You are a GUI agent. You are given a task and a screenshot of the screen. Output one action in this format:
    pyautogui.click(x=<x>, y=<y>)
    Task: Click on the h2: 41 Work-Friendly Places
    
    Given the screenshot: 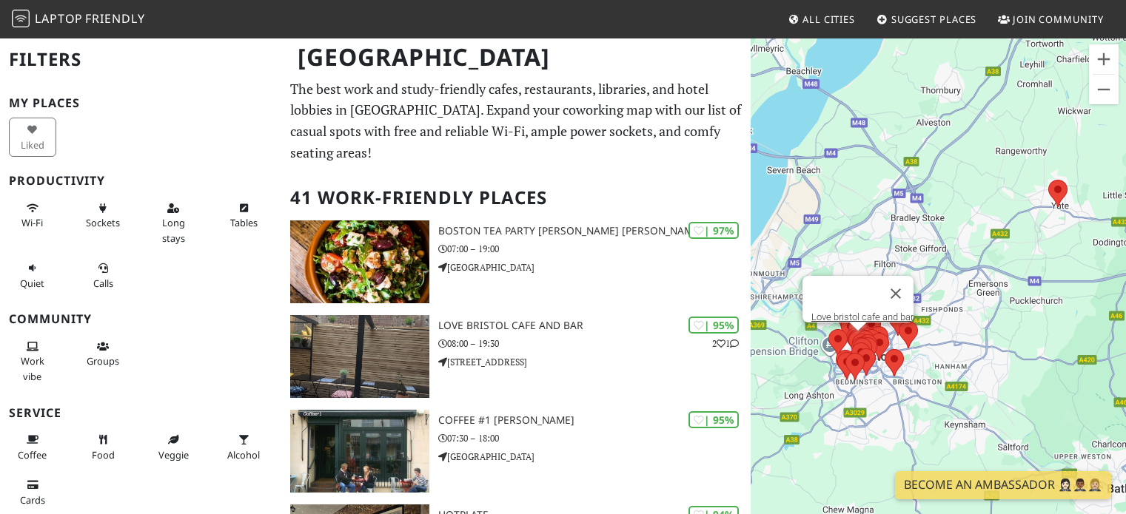 What is the action you would take?
    pyautogui.click(x=516, y=198)
    